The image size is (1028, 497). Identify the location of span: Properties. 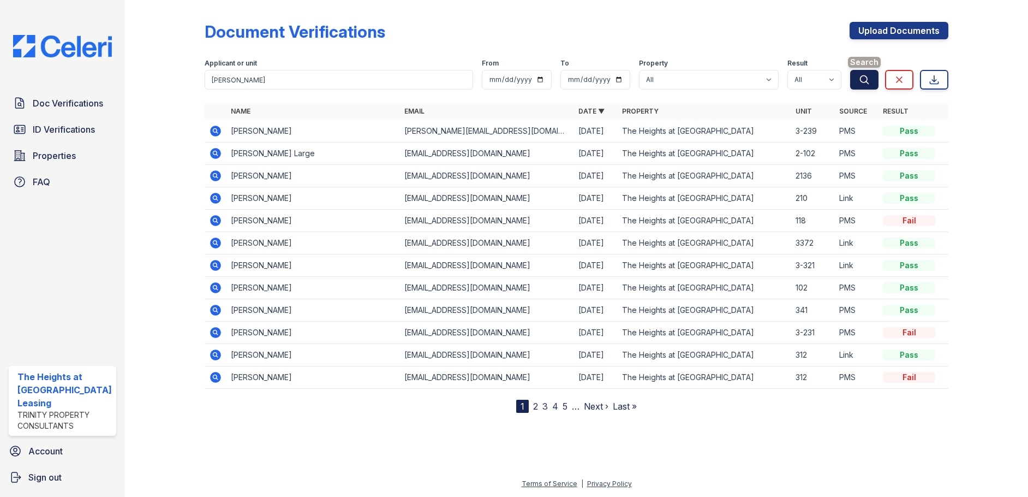
(54, 156).